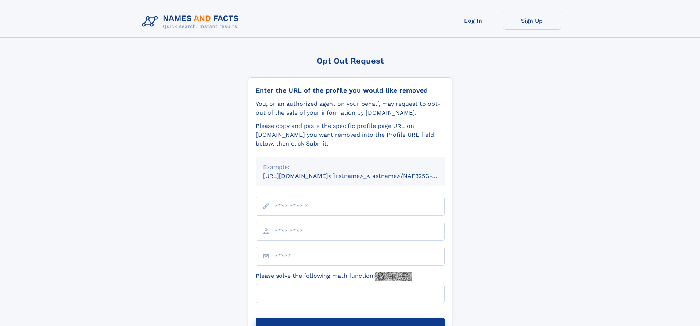  What do you see at coordinates (192, 22) in the screenshot?
I see `img: Logo Names and Facts` at bounding box center [192, 22].